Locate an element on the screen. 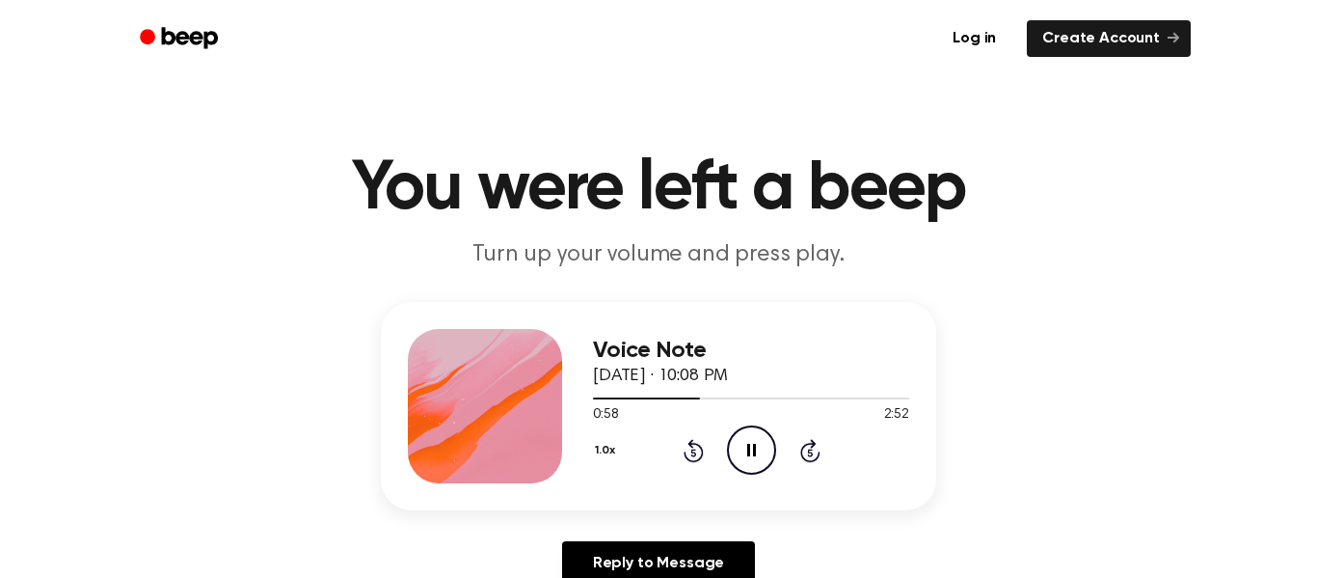 This screenshot has height=578, width=1317. button: 1.0x is located at coordinates (608, 450).